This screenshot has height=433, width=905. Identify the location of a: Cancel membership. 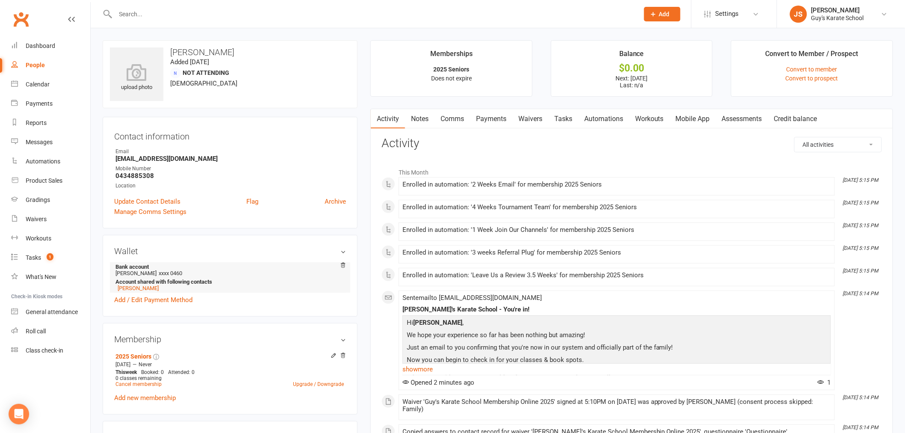
(139, 384).